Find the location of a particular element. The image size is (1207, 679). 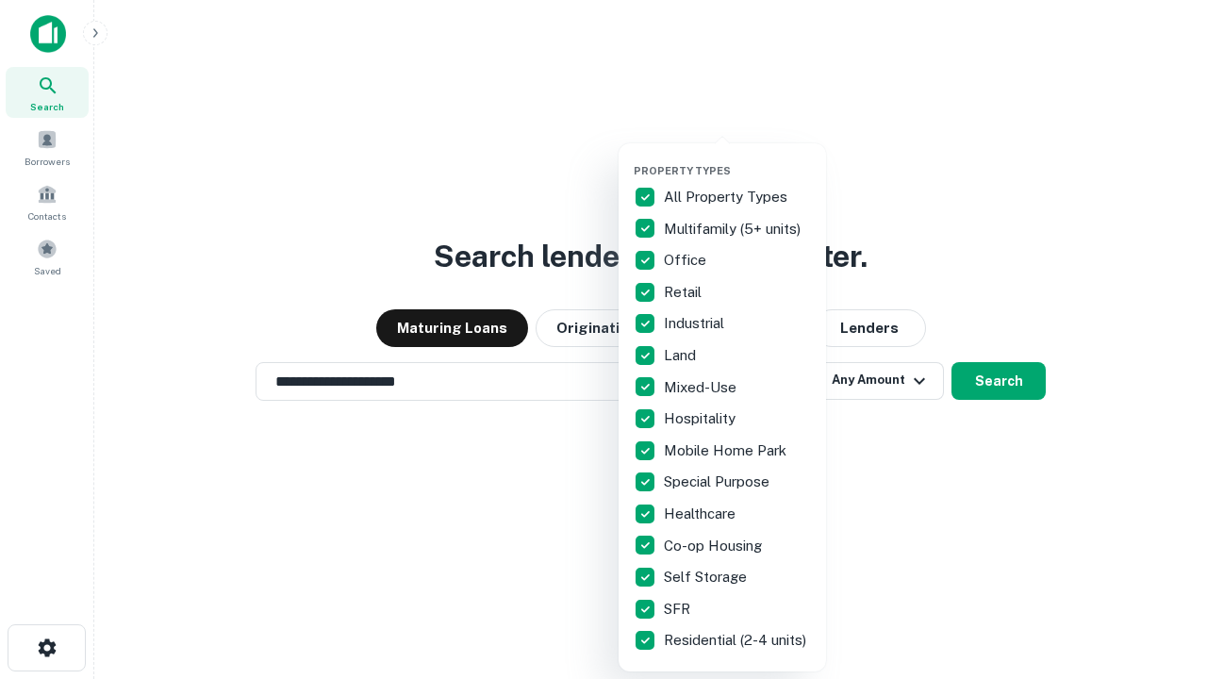

p: Hospitality is located at coordinates (702, 419).